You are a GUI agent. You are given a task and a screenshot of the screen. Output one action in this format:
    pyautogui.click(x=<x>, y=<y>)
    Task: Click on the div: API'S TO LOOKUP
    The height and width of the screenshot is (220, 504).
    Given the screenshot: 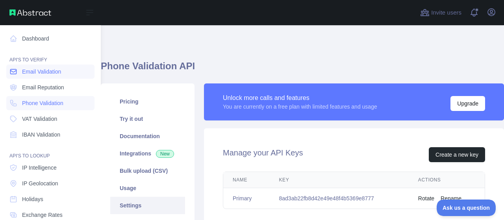 What is the action you would take?
    pyautogui.click(x=50, y=151)
    